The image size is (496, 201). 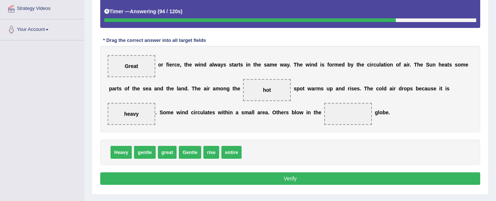 I want to click on b: c, so click(x=175, y=65).